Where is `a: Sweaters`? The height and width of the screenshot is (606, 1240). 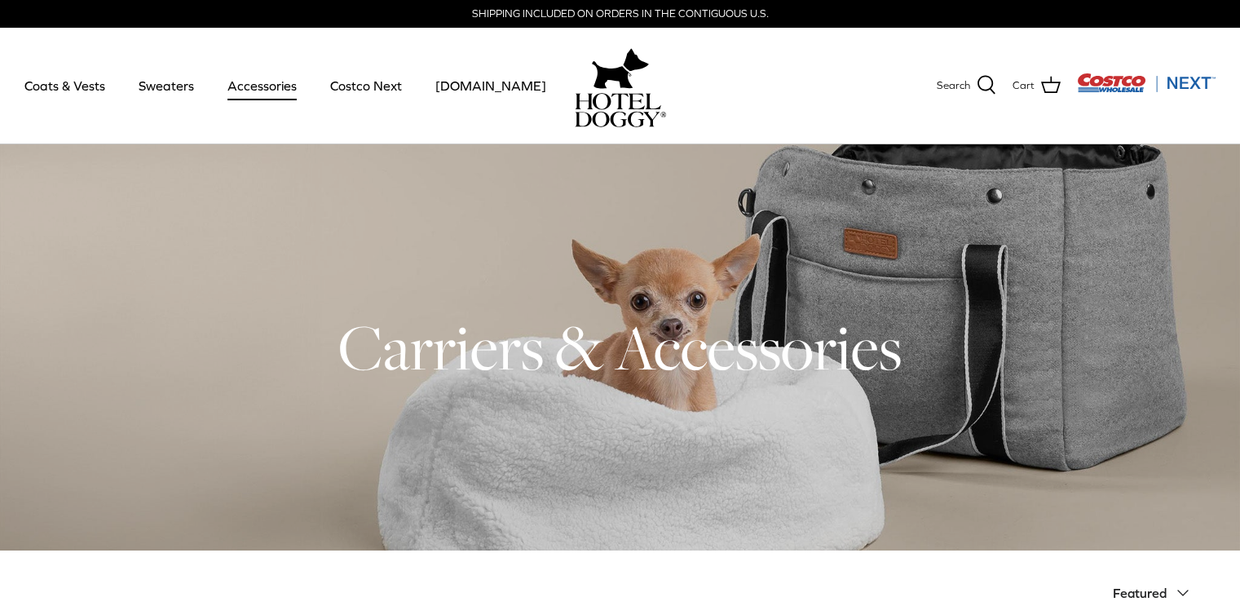 a: Sweaters is located at coordinates (166, 86).